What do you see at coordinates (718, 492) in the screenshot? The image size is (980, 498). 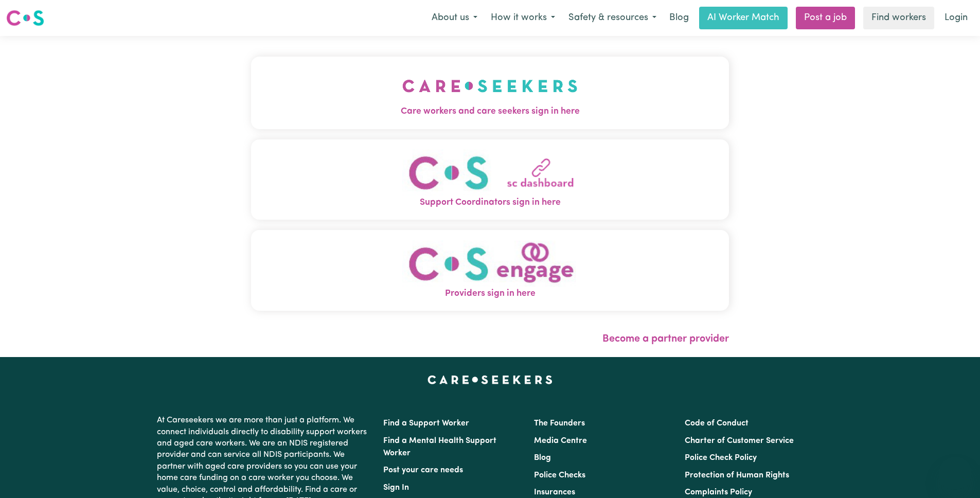 I see `a: Complaints Policy` at bounding box center [718, 492].